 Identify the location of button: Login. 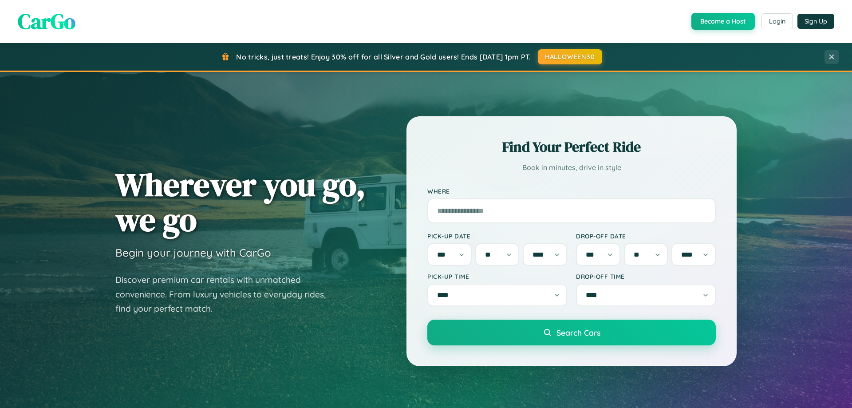
(777, 21).